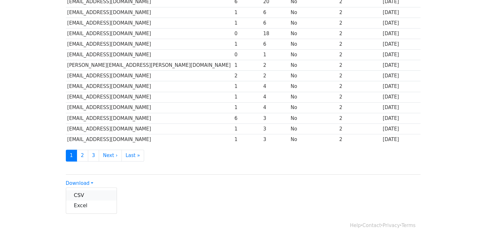 This screenshot has height=236, width=486. Describe the element at coordinates (80, 183) in the screenshot. I see `a: Download` at that location.